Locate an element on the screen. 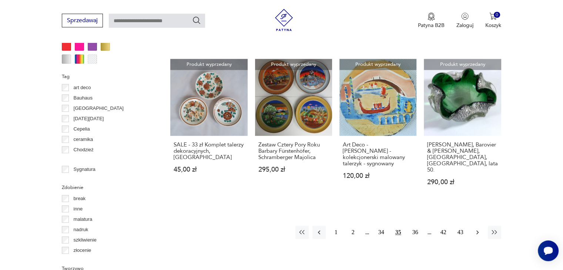  a: Produkt wyprzedanyArt Deco - Ivory Ware - kolekcjonerski malowany talerzyk - sygnowanyArt Deco - ... is located at coordinates (378, 129).